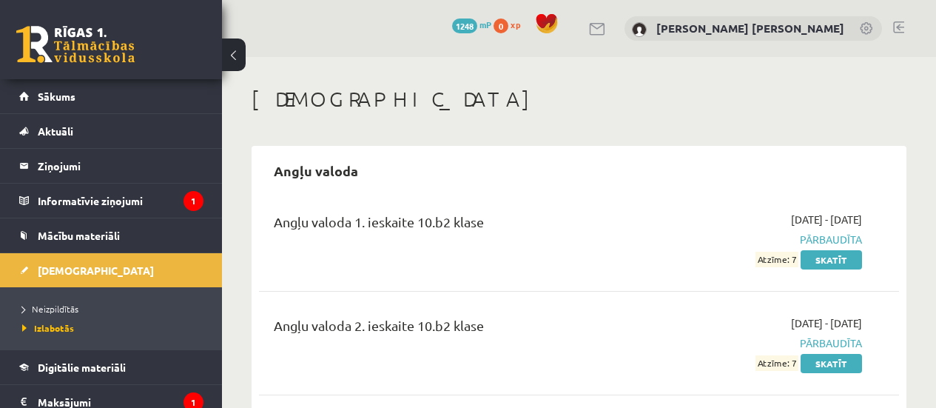 The height and width of the screenshot is (408, 936). I want to click on span: Mācību materiāli, so click(78, 235).